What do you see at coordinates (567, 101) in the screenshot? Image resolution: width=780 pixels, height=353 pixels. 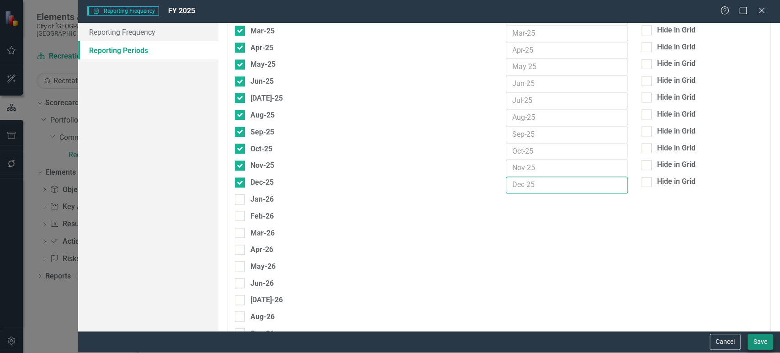 I see `input: Jul-25` at bounding box center [567, 101].